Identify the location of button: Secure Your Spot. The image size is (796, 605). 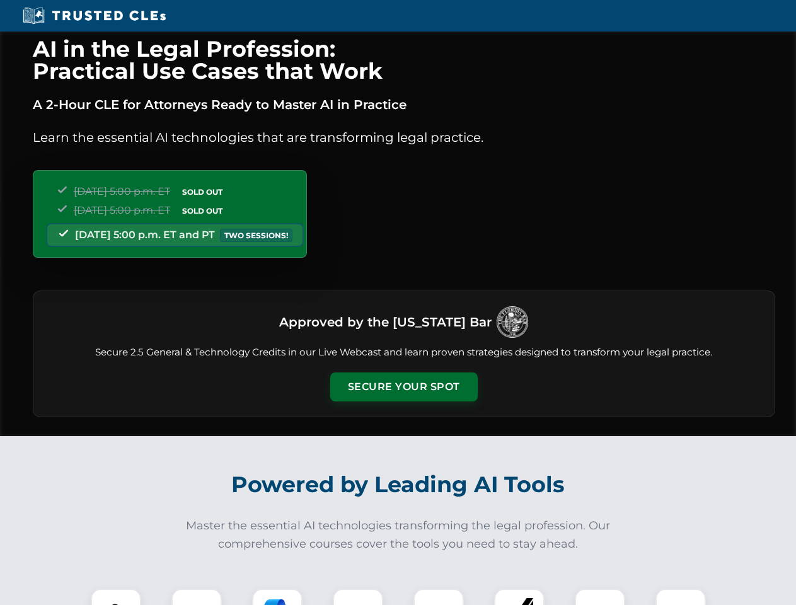
(404, 387).